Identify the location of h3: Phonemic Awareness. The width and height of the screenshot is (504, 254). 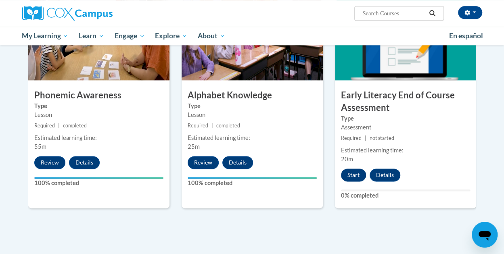
(99, 95).